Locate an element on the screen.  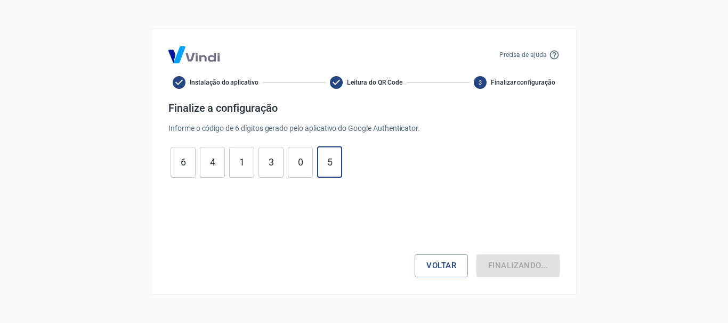
p: Informe o código de 6 dígitos gerado pelo aplicativo do Google Authenticator. is located at coordinates (364, 128).